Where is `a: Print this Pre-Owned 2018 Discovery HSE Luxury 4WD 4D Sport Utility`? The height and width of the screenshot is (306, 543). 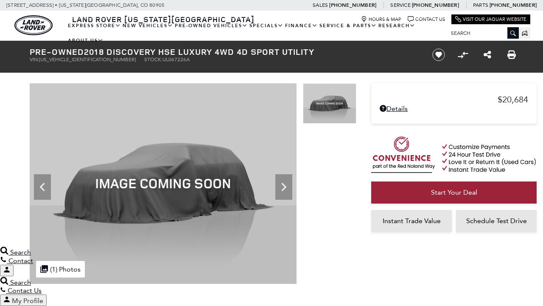 a: Print this Pre-Owned 2018 Discovery HSE Luxury 4WD 4D Sport Utility is located at coordinates (512, 55).